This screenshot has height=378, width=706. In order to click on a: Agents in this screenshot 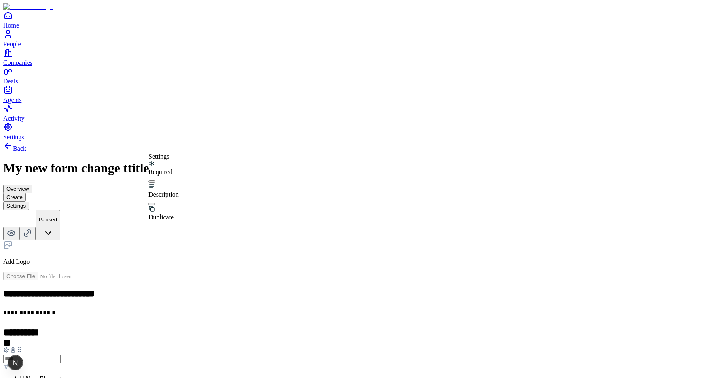, I will do `click(353, 94)`.